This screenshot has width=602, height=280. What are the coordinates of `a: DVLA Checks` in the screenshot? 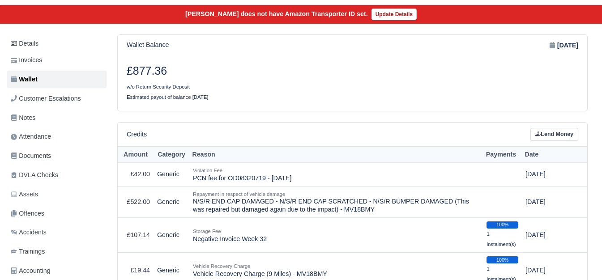 It's located at (57, 175).